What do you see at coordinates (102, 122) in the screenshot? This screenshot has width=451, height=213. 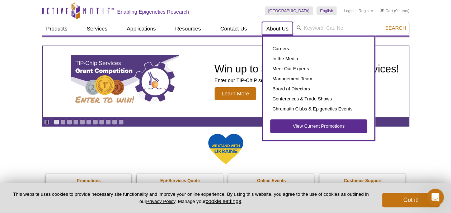 I see `a: Go to slide 8` at bounding box center [102, 122].